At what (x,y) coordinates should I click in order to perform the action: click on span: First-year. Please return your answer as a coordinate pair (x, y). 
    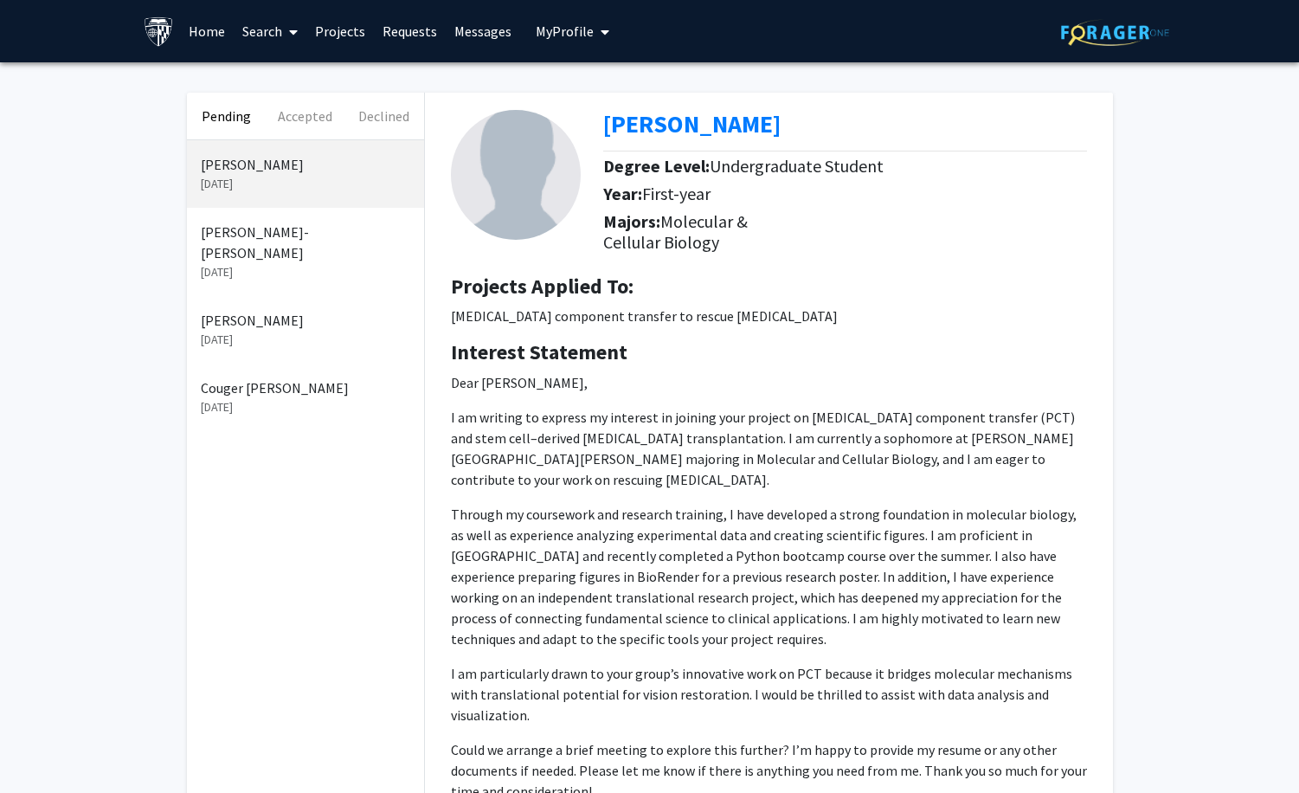
    Looking at the image, I should click on (676, 193).